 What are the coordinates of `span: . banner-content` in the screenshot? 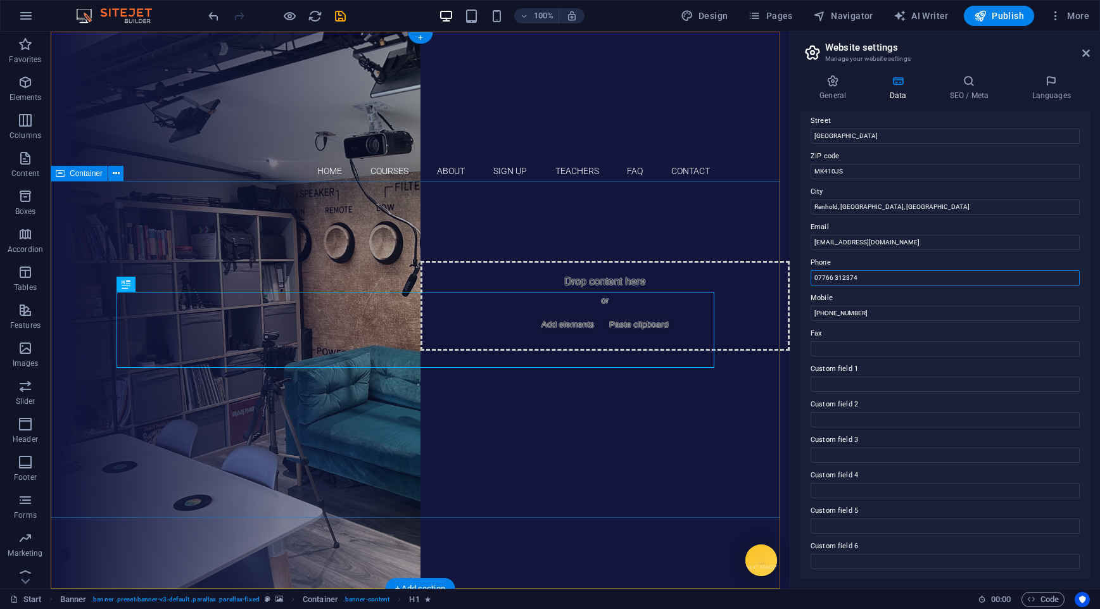 It's located at (366, 600).